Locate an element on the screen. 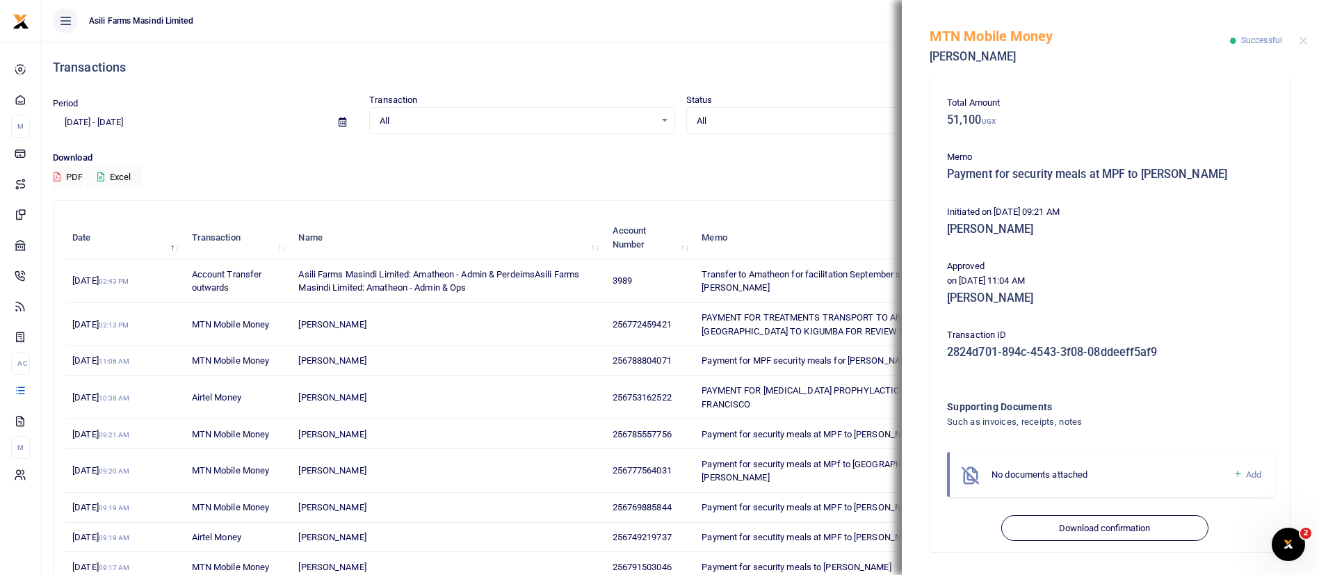 The image size is (1319, 575). small: 09:20 AM is located at coordinates (114, 471).